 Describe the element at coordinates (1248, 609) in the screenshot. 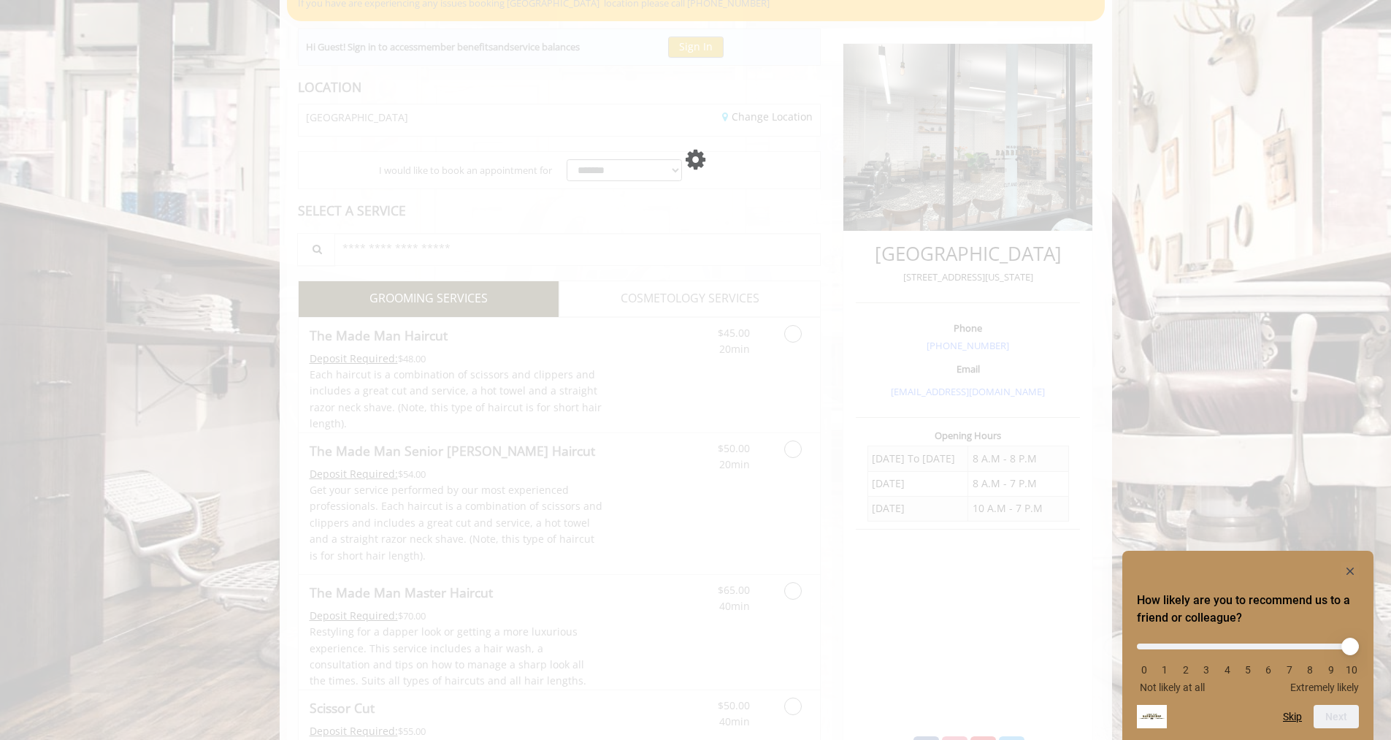

I see `h2: How likely are you to recommend us to a friend or colleague? Select an option from 0 to 10, with ...` at that location.